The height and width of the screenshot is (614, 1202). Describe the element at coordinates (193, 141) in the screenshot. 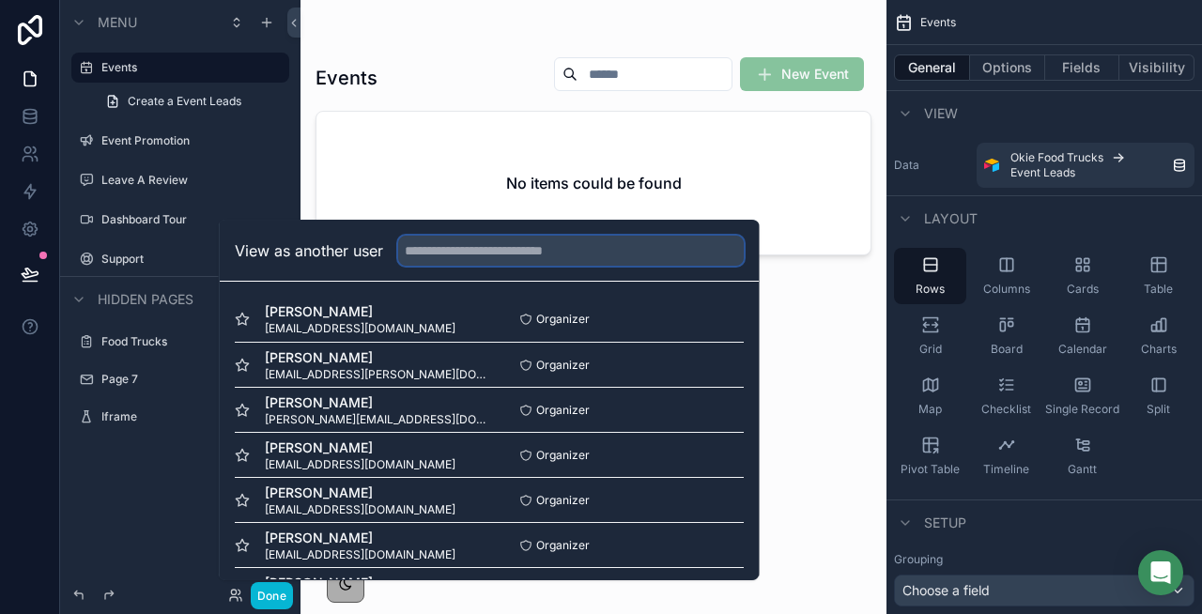

I see `label: Event Promotion` at that location.